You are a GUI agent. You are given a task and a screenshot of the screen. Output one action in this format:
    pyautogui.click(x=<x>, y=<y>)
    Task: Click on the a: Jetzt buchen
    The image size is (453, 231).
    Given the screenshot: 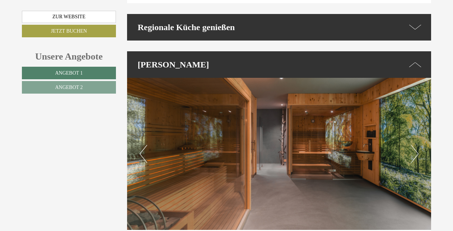 What is the action you would take?
    pyautogui.click(x=69, y=31)
    